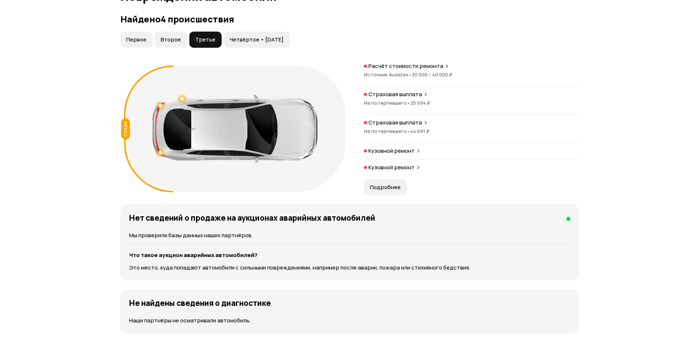 This screenshot has width=699, height=347. What do you see at coordinates (171, 40) in the screenshot?
I see `button: Второе` at bounding box center [171, 40].